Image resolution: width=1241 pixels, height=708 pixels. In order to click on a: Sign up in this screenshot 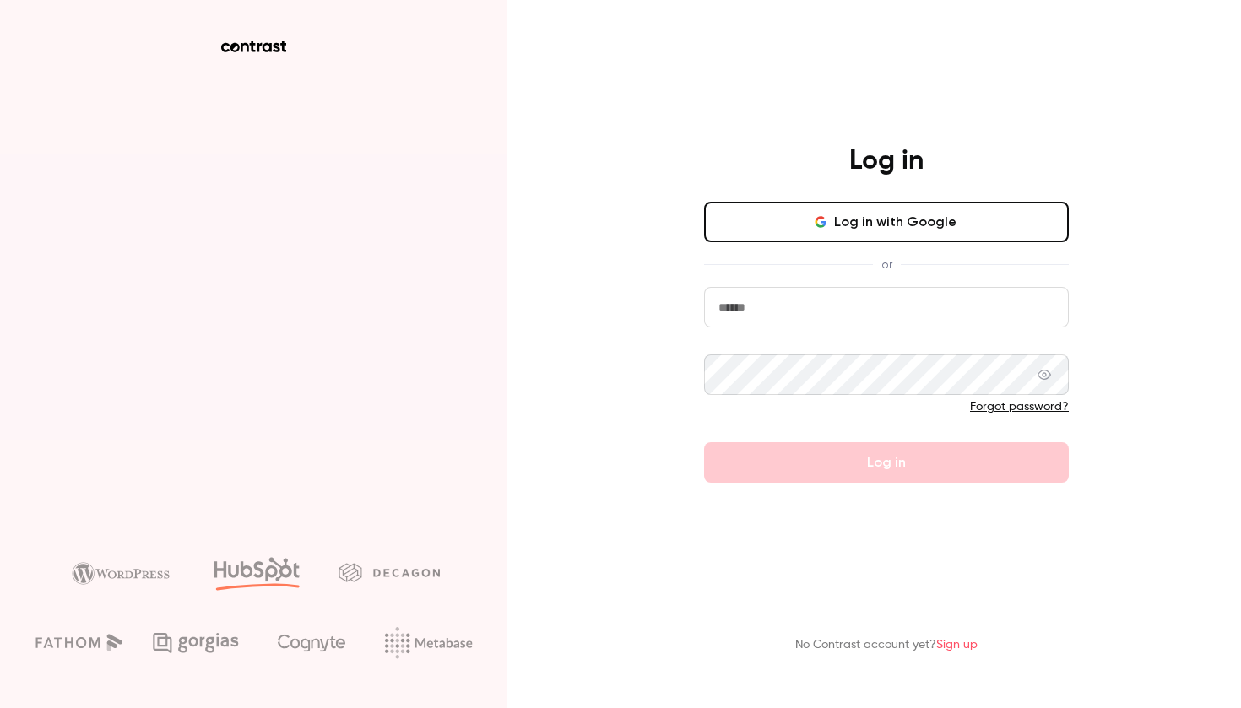, I will do `click(956, 645)`.